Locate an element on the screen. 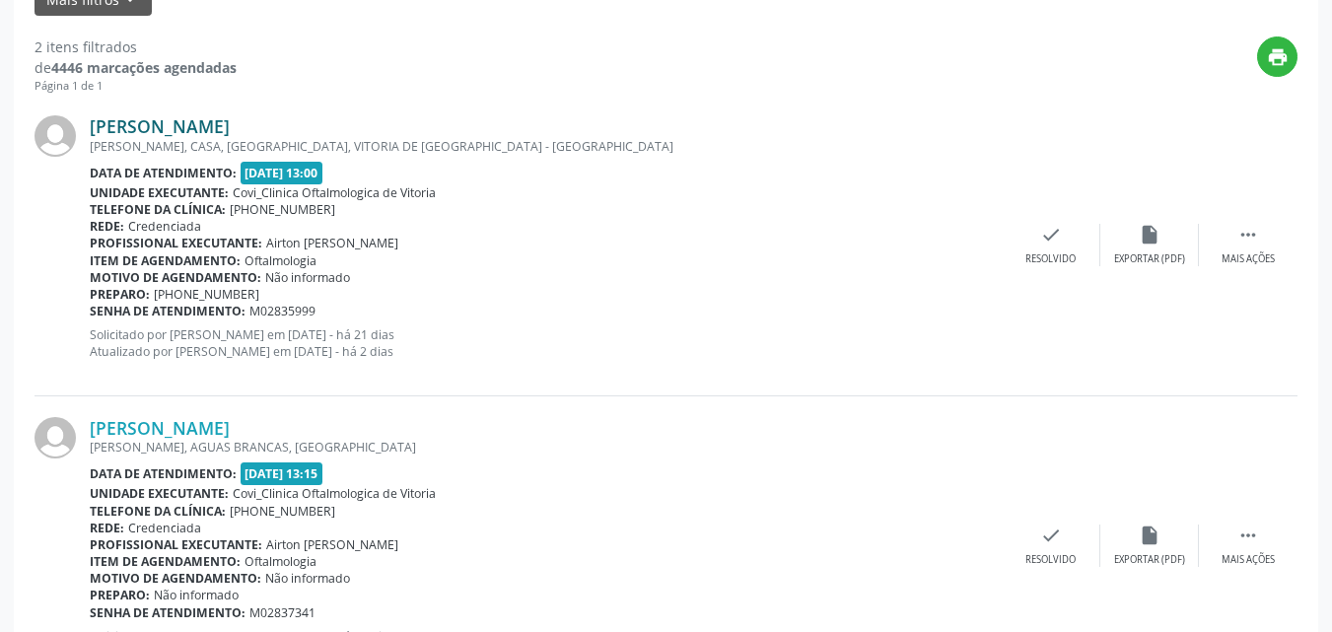  button: print is located at coordinates (1277, 56).